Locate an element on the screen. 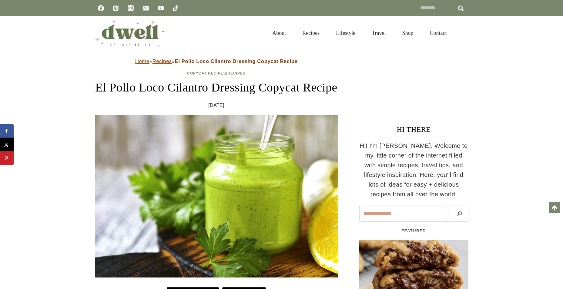 This screenshot has height=289, width=563. a: Shop is located at coordinates (407, 33).